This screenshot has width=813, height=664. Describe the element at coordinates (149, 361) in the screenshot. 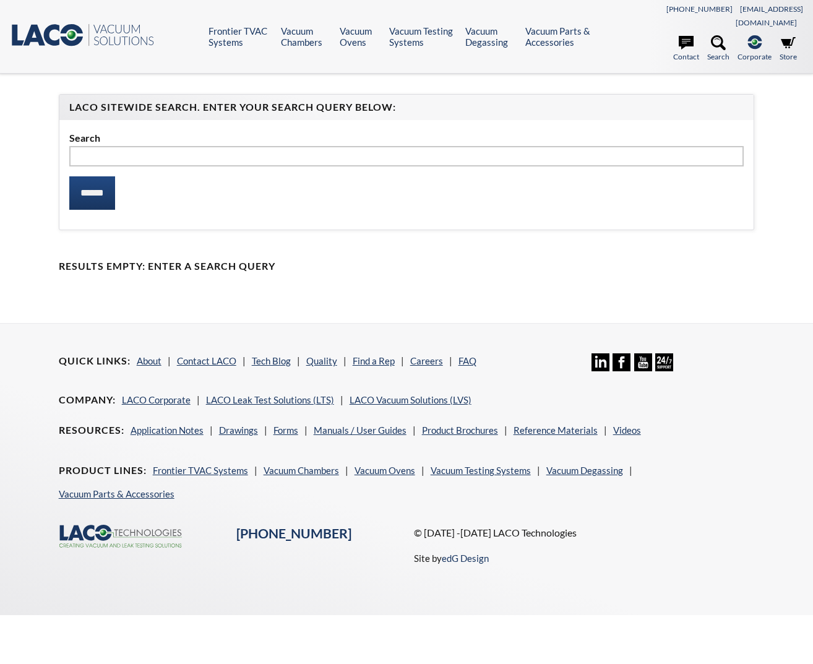

I see `a: About` at that location.